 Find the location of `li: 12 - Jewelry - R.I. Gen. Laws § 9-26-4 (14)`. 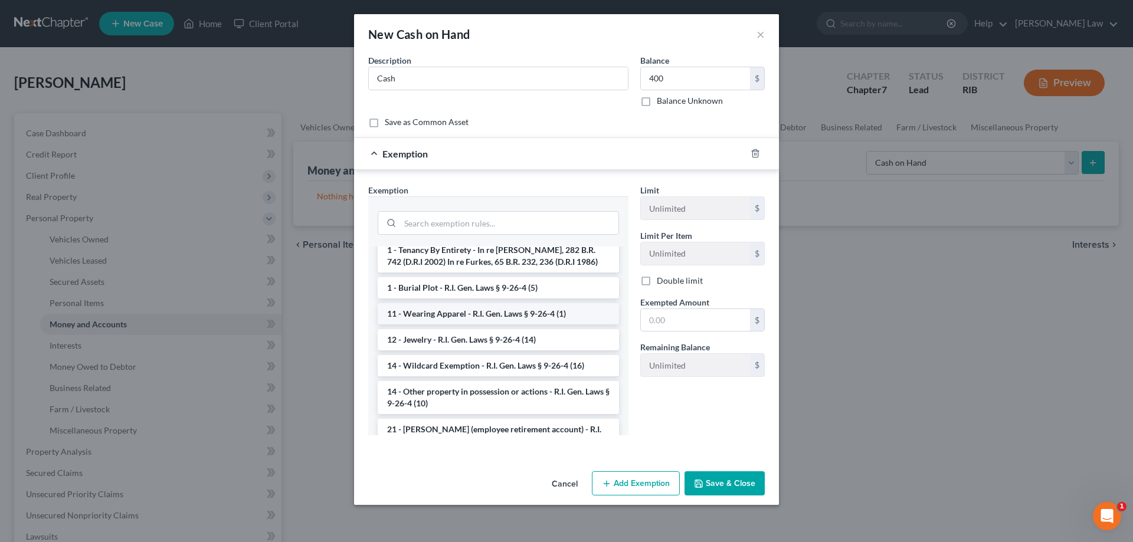

li: 12 - Jewelry - R.I. Gen. Laws § 9-26-4 (14) is located at coordinates (498, 340).